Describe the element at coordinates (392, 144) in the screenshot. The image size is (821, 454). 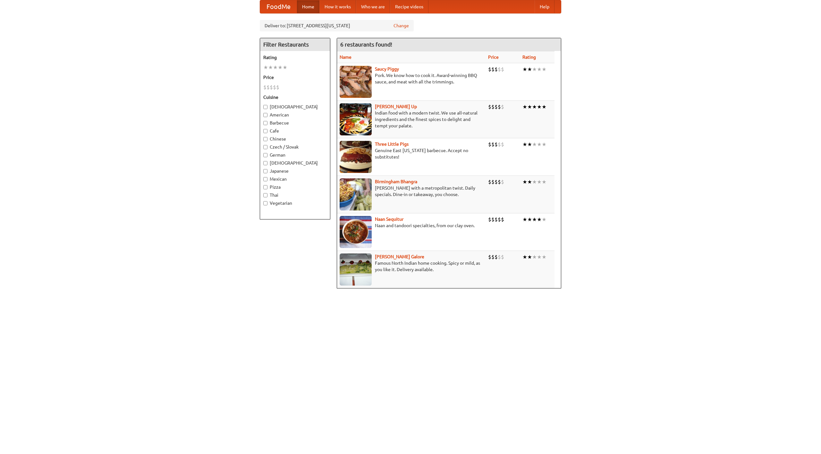
I see `a: Three Little Pigs` at that location.